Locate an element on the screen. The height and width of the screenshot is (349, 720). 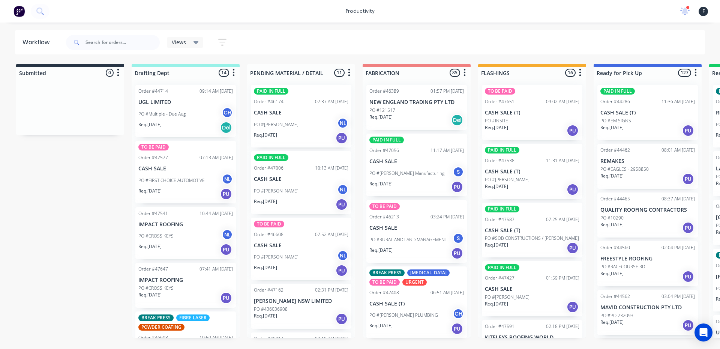
div: POWDER COATING is located at coordinates (161, 327).